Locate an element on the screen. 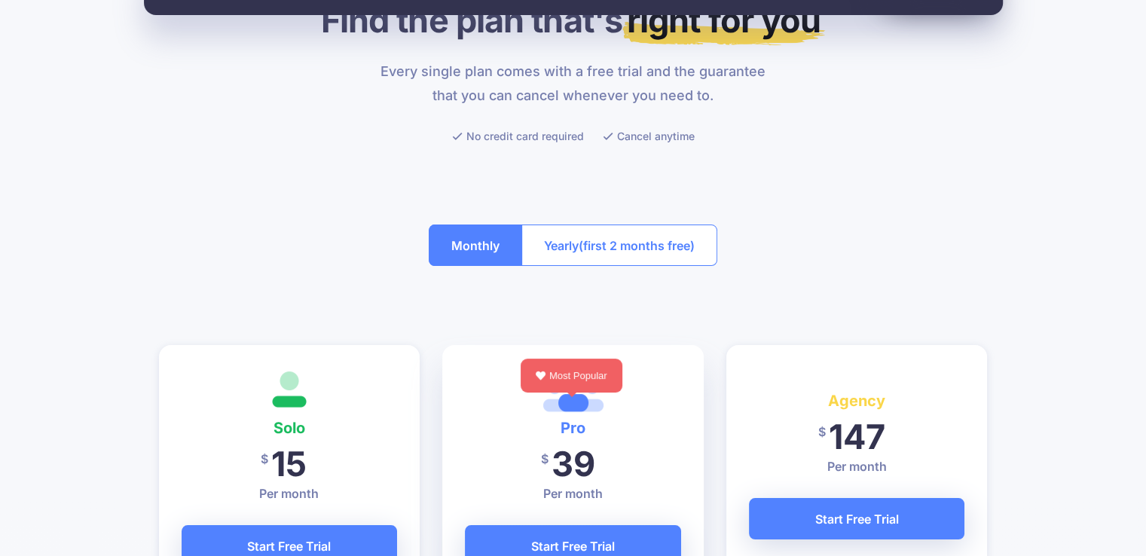 The image size is (1146, 556). span: 15 is located at coordinates (289, 463).